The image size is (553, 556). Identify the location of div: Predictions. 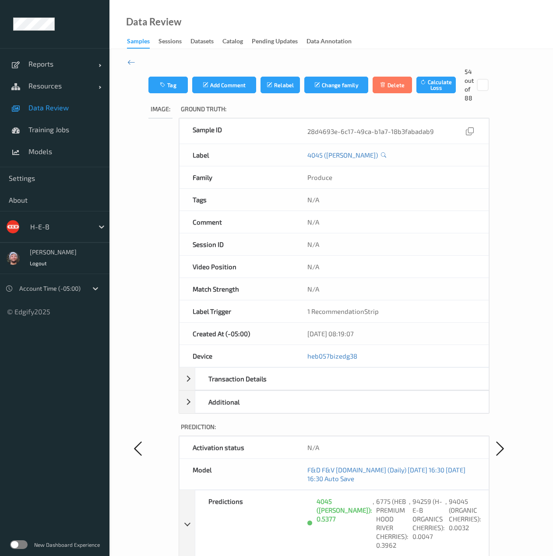
(250, 523).